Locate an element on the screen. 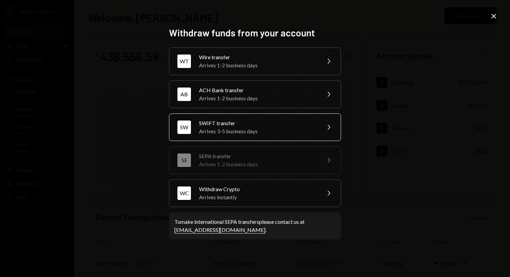  button: WTWire transferArrives 1-2 business days is located at coordinates (255, 61).